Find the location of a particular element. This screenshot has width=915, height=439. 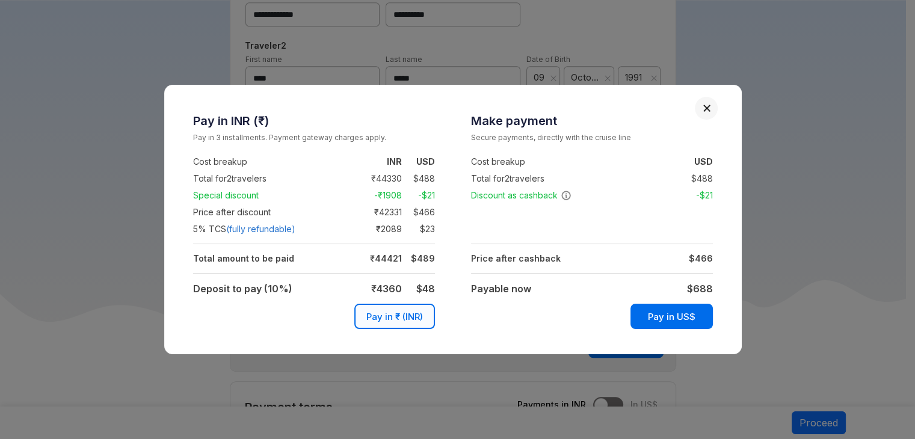

button: Pay in ₹ (INR) is located at coordinates (395, 317).